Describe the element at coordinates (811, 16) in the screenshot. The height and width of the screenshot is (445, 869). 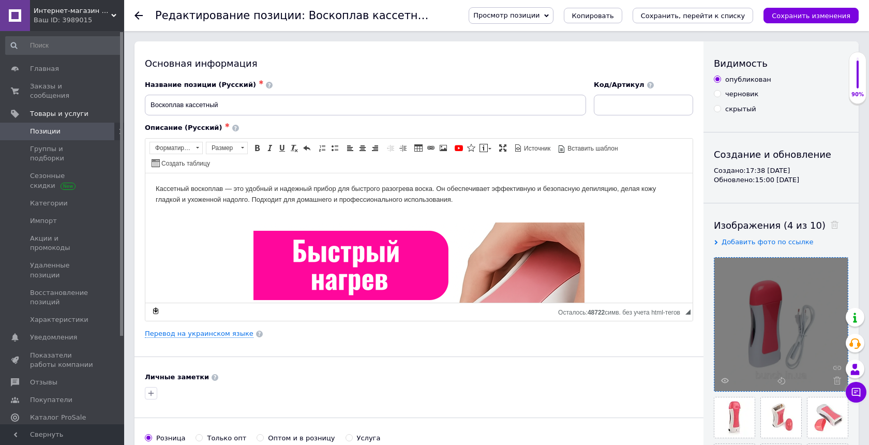
I see `button: Сохранить изменения` at that location.